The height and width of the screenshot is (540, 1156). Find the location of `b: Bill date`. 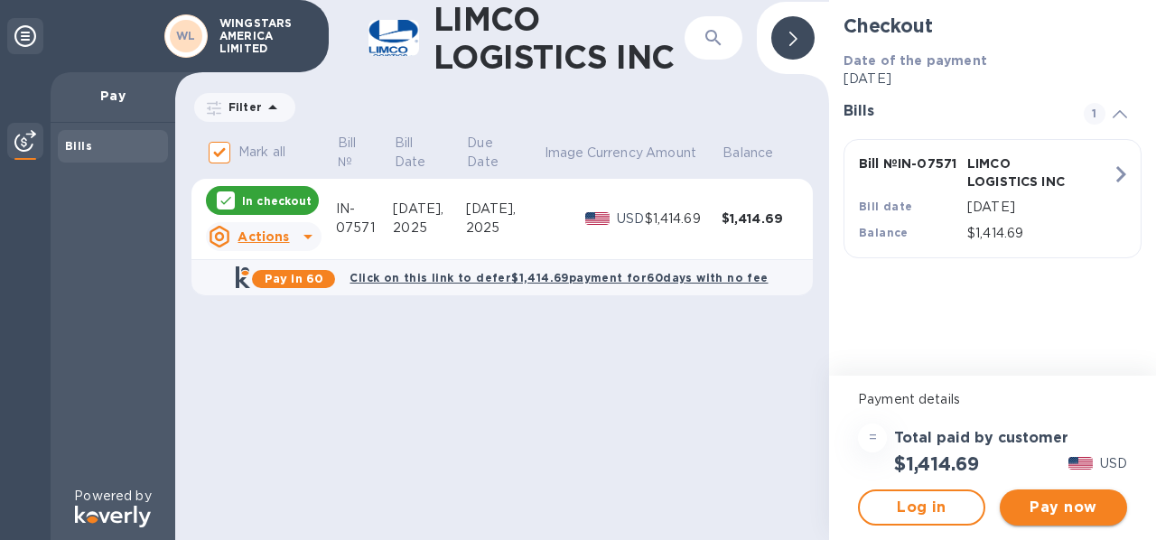

b: Bill date is located at coordinates (886, 206).